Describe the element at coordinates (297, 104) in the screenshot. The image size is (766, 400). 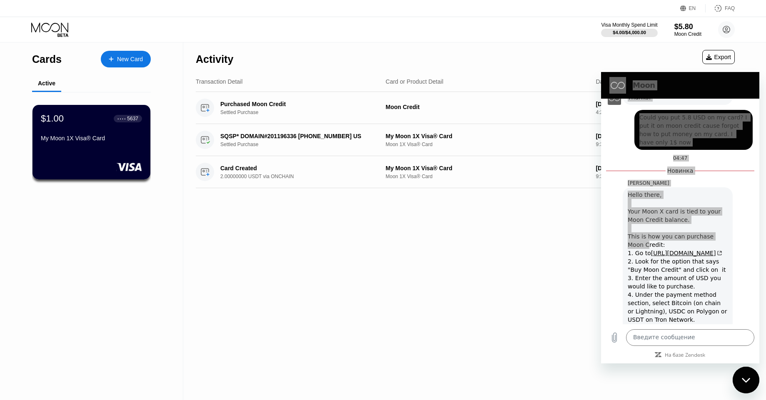
I see `div: Purchased Moon Credit` at that location.